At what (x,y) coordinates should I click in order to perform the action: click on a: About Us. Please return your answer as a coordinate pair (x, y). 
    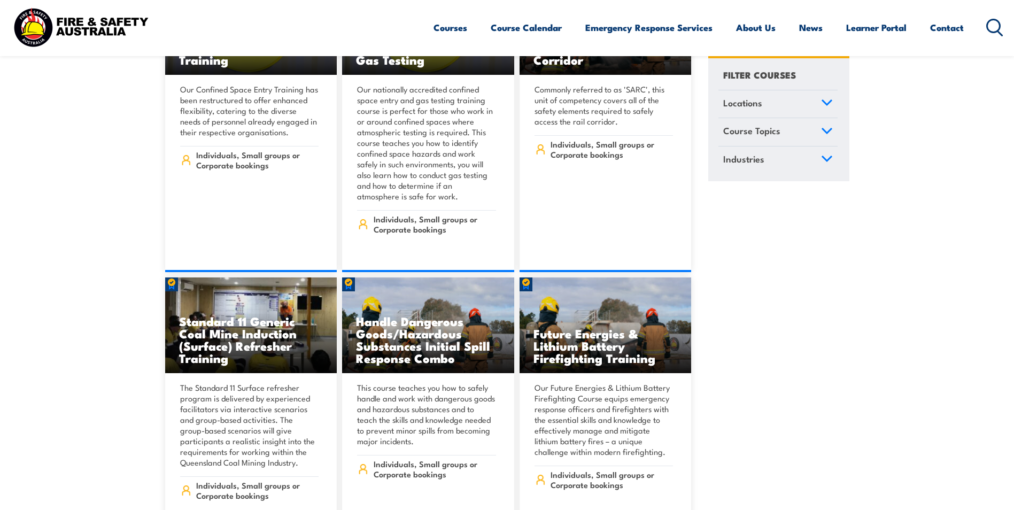
    Looking at the image, I should click on (756, 27).